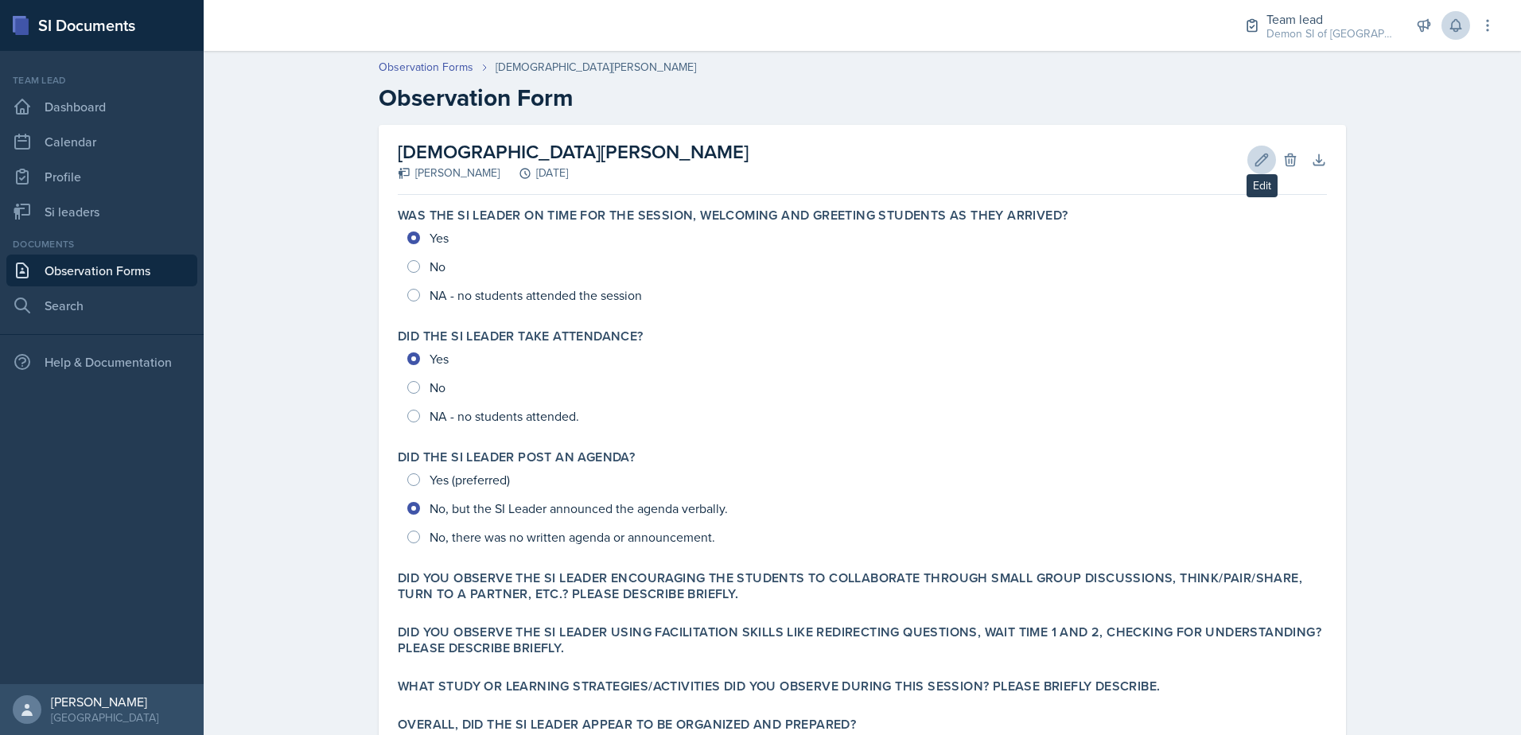  What do you see at coordinates (862, 98) in the screenshot?
I see `h2: Observation Form` at bounding box center [862, 98].